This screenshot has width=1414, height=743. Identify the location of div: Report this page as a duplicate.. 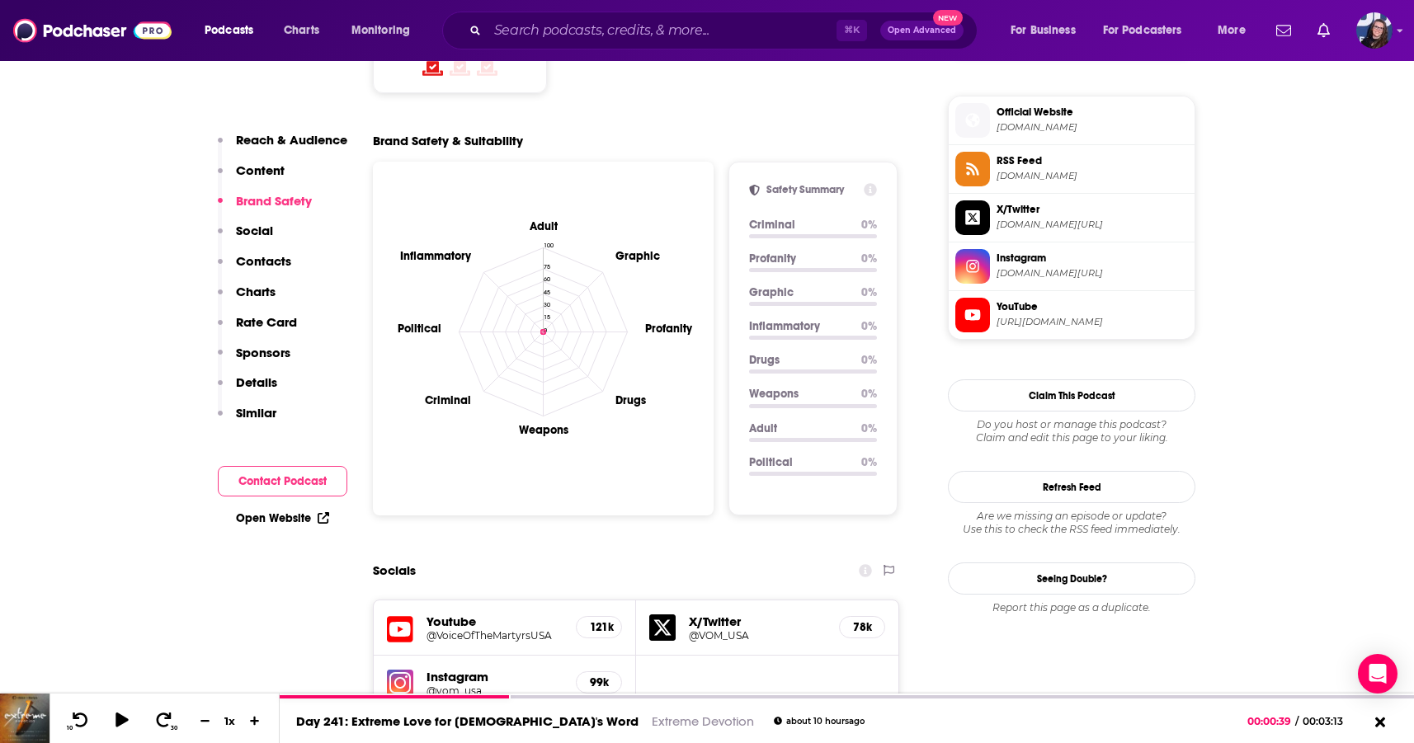
(1072, 608).